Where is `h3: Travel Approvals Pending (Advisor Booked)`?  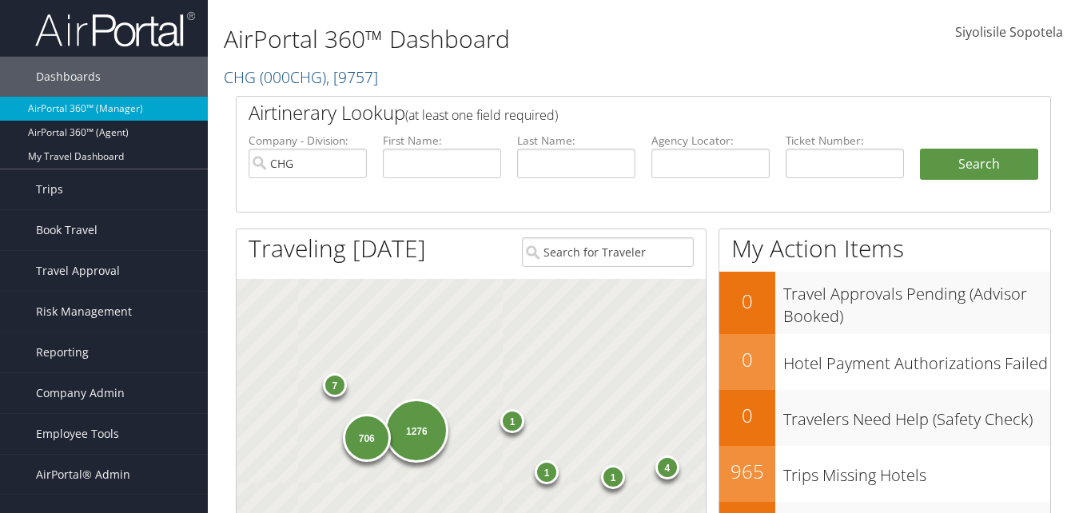 h3: Travel Approvals Pending (Advisor Booked) is located at coordinates (917, 301).